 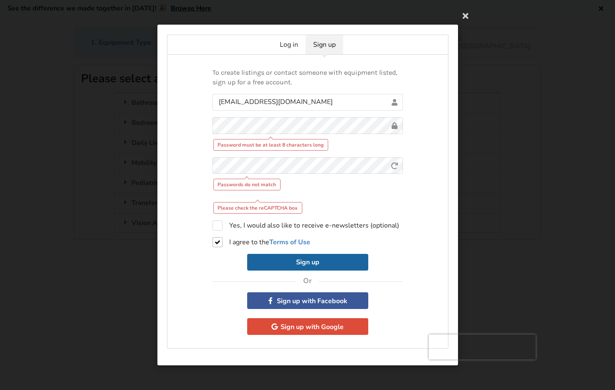 I want to click on h4: Or, so click(x=308, y=281).